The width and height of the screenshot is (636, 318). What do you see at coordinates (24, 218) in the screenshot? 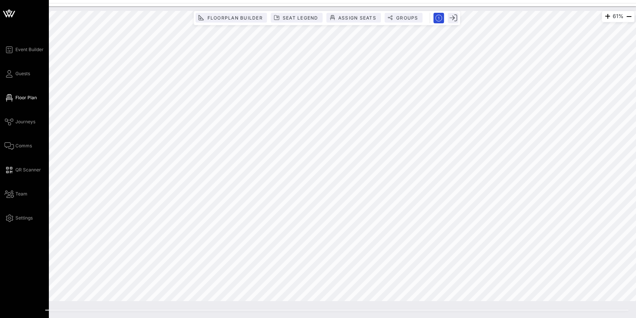
I see `span: Settings` at bounding box center [24, 218].